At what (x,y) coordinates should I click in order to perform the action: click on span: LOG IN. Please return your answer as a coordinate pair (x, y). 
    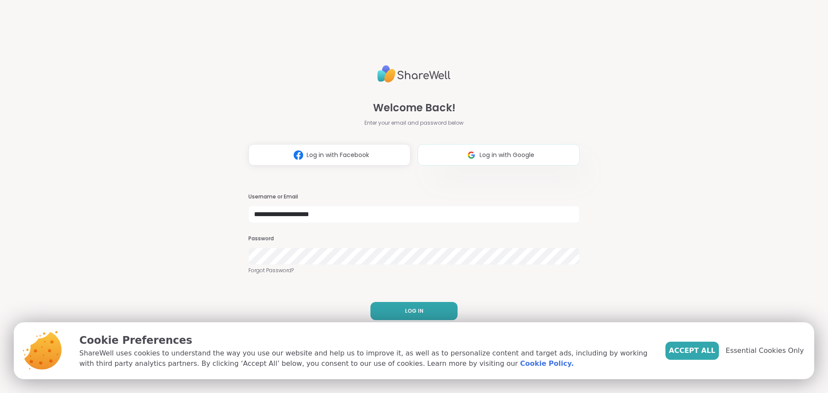
    Looking at the image, I should click on (414, 311).